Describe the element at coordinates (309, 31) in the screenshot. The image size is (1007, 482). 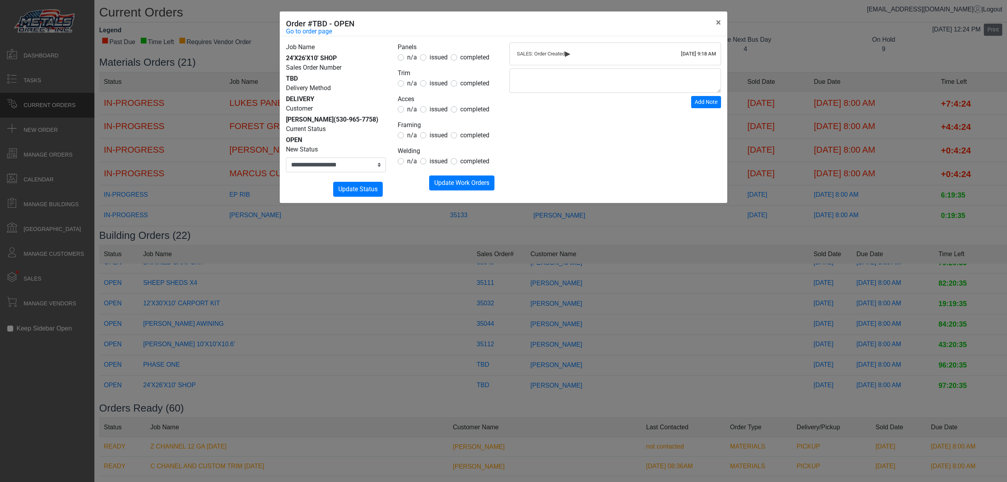
I see `a: Go to order page` at that location.